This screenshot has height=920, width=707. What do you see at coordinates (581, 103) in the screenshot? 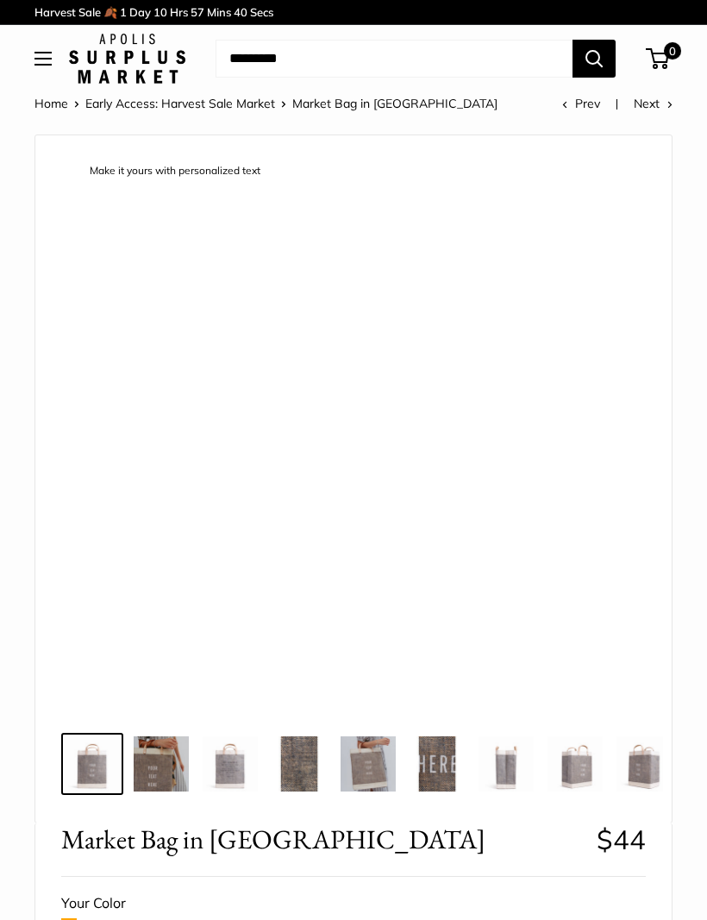
I see `a: Prev` at bounding box center [581, 103].